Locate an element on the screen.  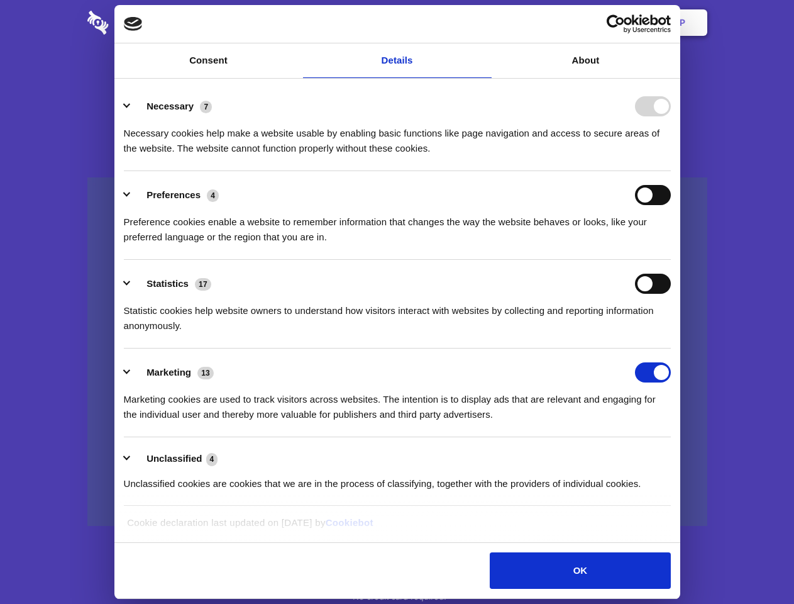
img: logo is located at coordinates (133, 24).